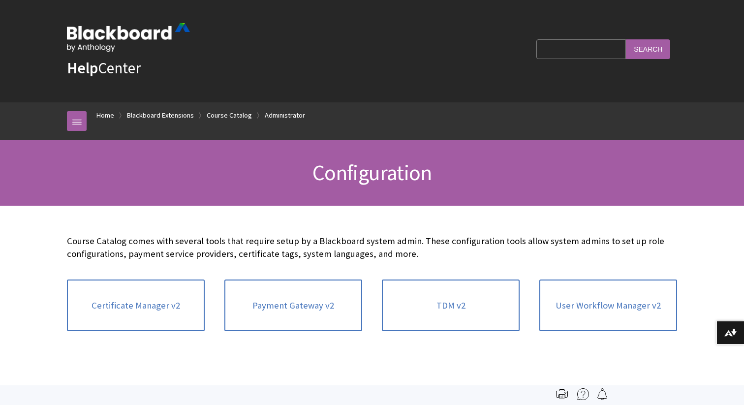  What do you see at coordinates (602, 394) in the screenshot?
I see `img: Follow this page` at bounding box center [602, 394].